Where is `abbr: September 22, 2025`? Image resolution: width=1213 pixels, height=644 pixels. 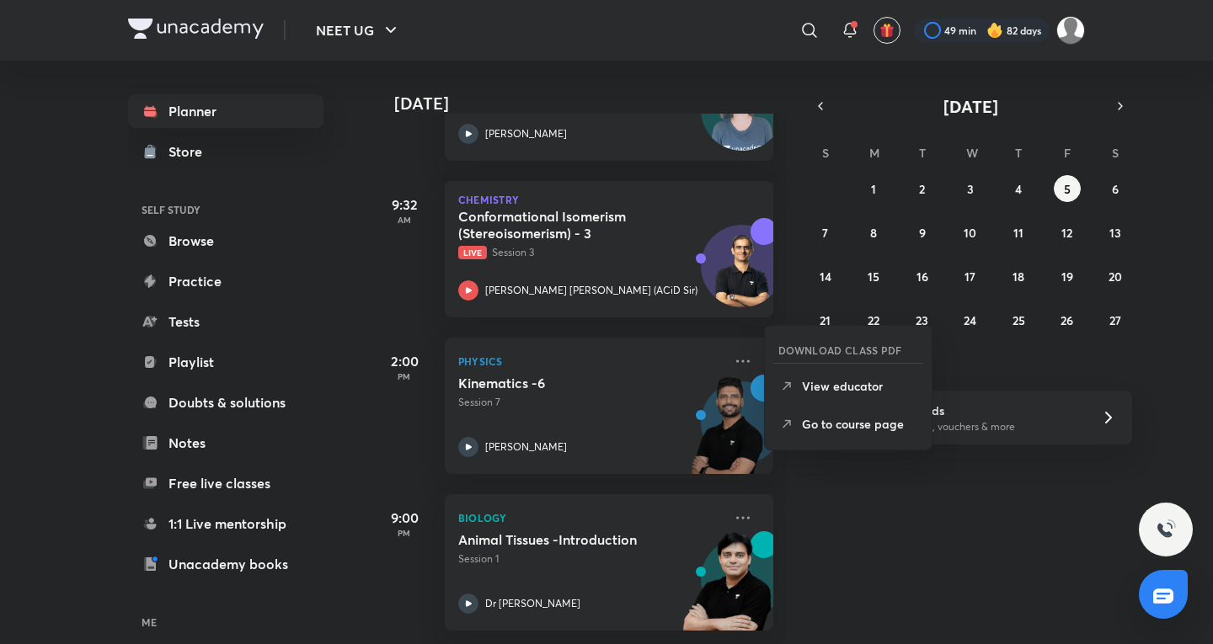 abbr: September 22, 2025 is located at coordinates (873, 320).